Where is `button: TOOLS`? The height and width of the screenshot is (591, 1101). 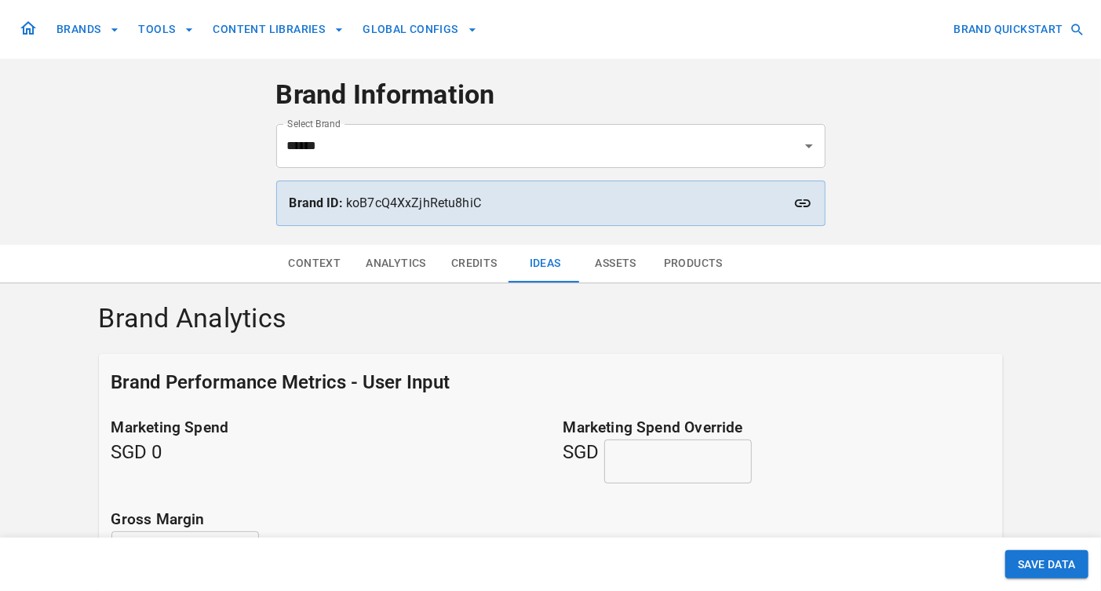 button: TOOLS is located at coordinates (166, 29).